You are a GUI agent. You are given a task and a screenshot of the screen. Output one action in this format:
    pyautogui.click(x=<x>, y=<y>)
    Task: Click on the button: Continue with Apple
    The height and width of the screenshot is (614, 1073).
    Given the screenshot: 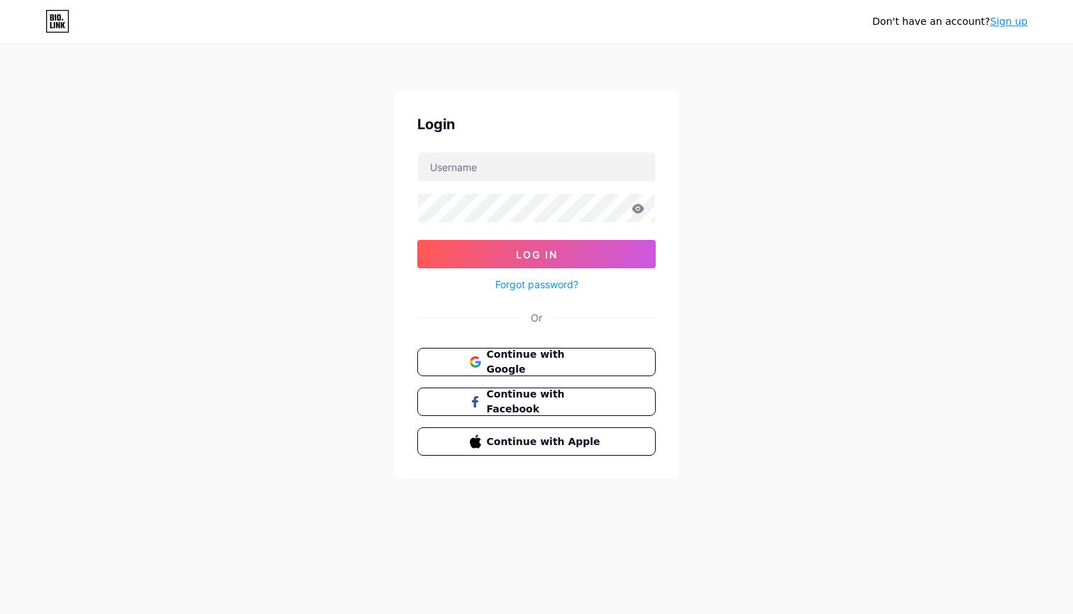 What is the action you would take?
    pyautogui.click(x=536, y=441)
    